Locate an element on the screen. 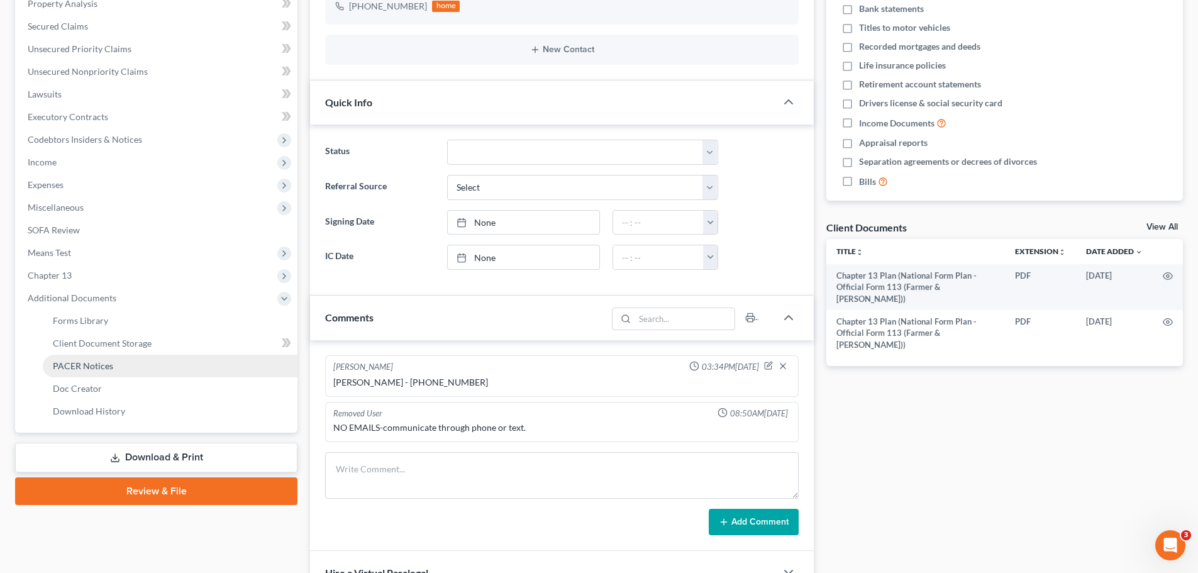 Image resolution: width=1198 pixels, height=573 pixels. a: Titleunfold_more is located at coordinates (850, 251).